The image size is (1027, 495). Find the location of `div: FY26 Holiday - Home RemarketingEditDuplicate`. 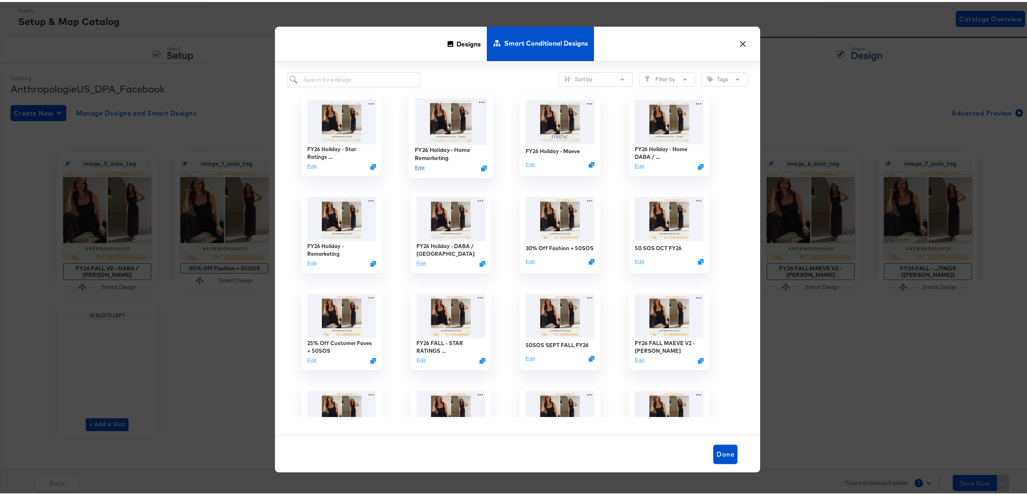

div: FY26 Holiday - Home RemarketingEditDuplicate is located at coordinates (451, 134).